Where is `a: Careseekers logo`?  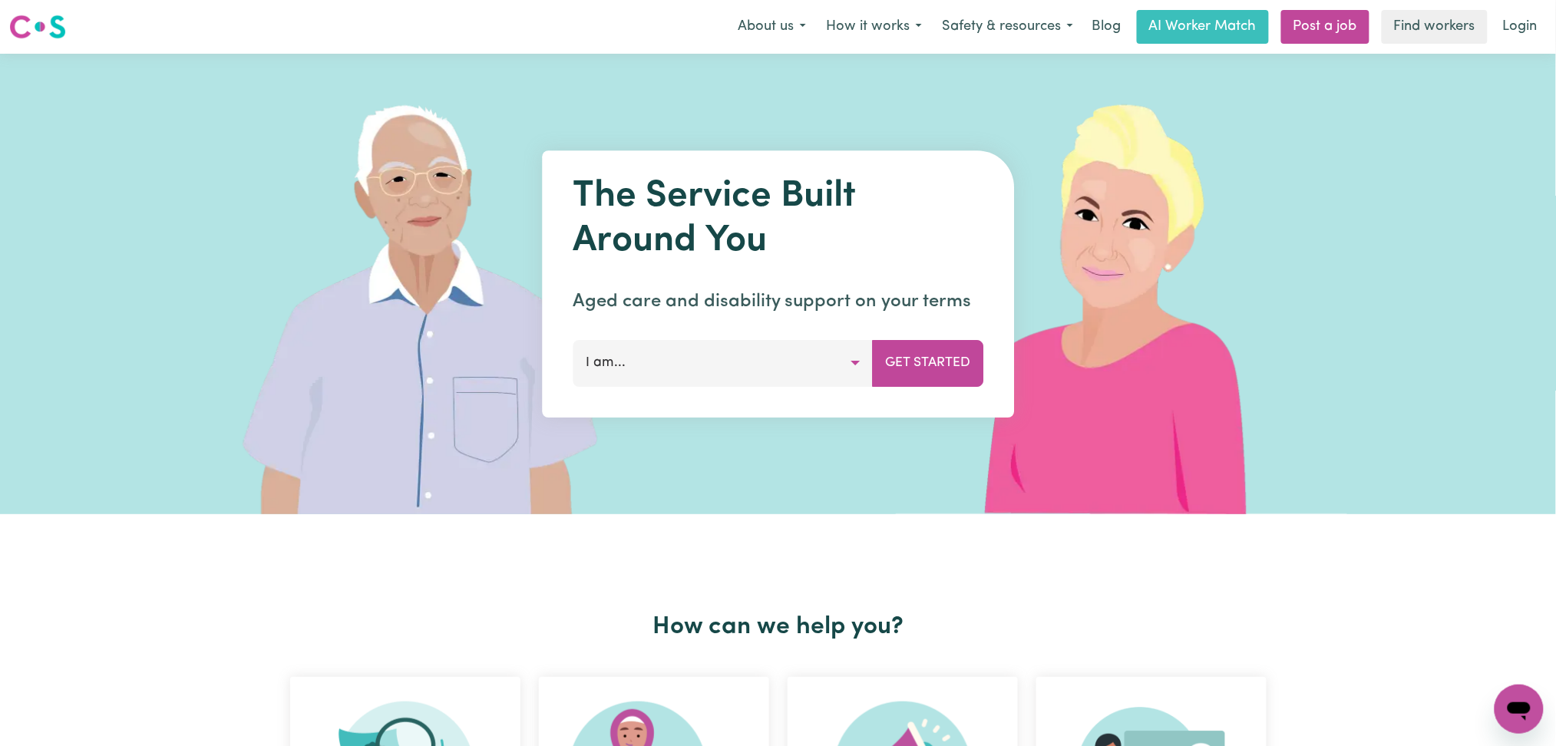 a: Careseekers logo is located at coordinates (38, 27).